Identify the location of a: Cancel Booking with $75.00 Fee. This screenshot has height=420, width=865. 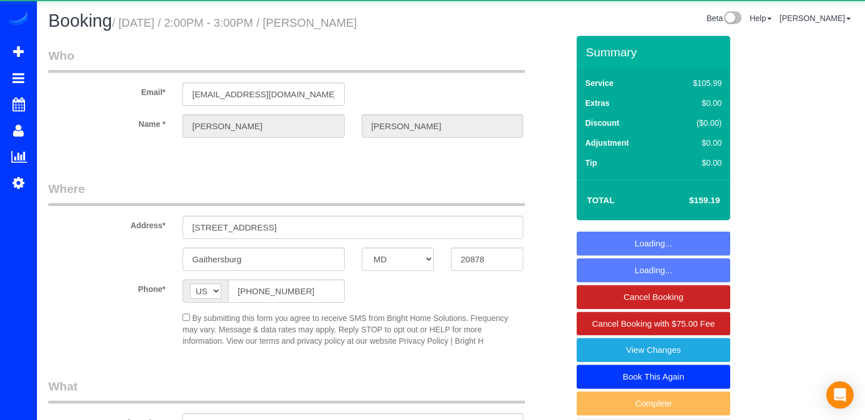
(654, 324).